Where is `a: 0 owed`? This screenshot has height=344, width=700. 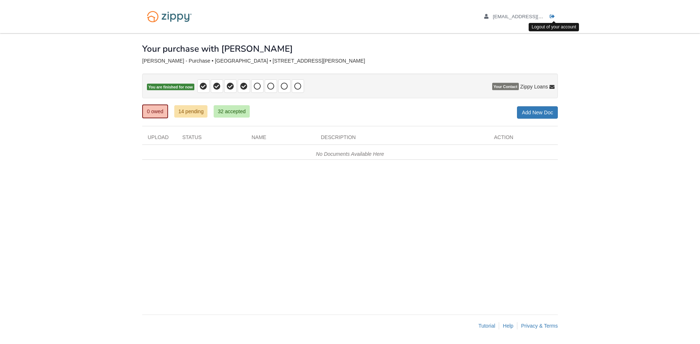 a: 0 owed is located at coordinates (155, 112).